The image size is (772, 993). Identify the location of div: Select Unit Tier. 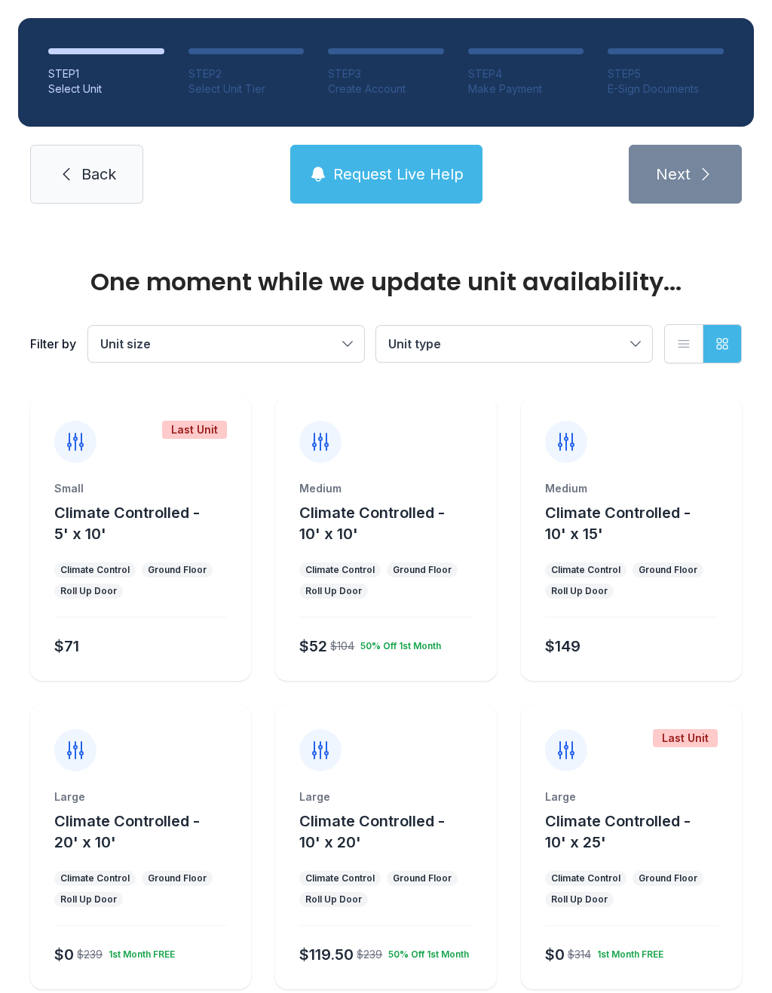
(247, 89).